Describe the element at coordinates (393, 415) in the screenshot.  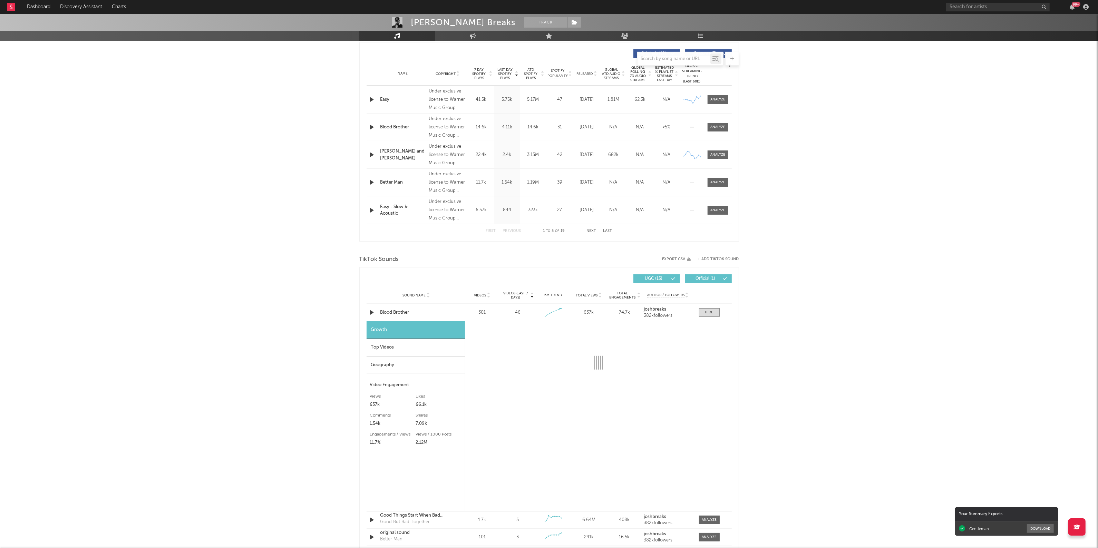
I see `div: Comments` at that location.